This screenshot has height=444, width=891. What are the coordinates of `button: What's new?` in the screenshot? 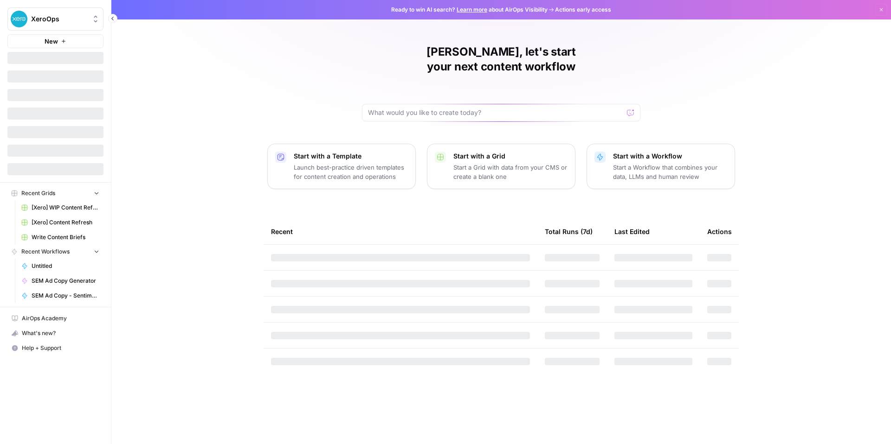 It's located at (55, 334).